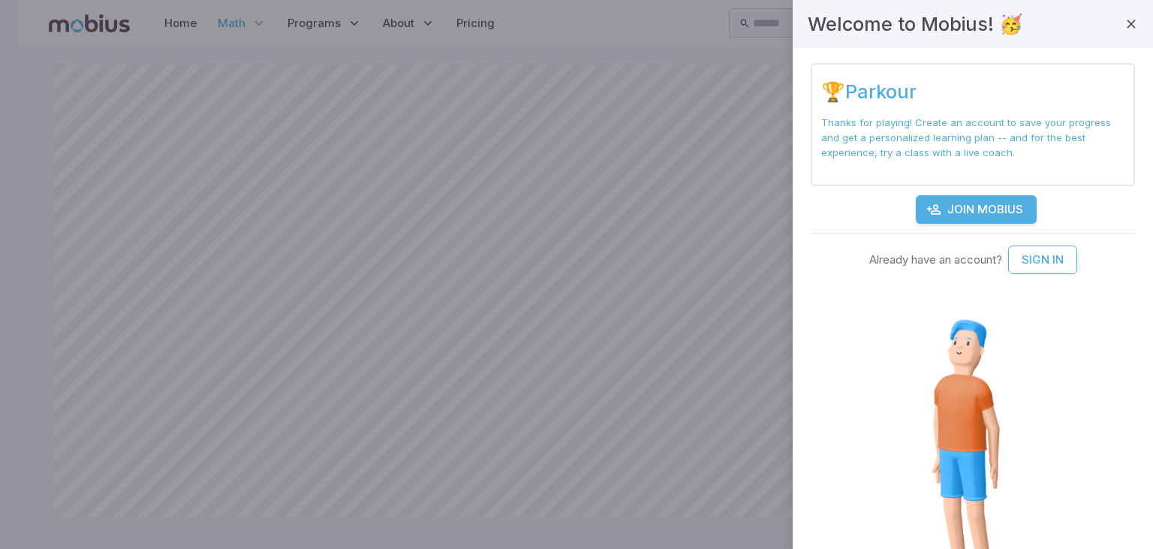  What do you see at coordinates (935, 260) in the screenshot?
I see `p: Already have an account?` at bounding box center [935, 260].